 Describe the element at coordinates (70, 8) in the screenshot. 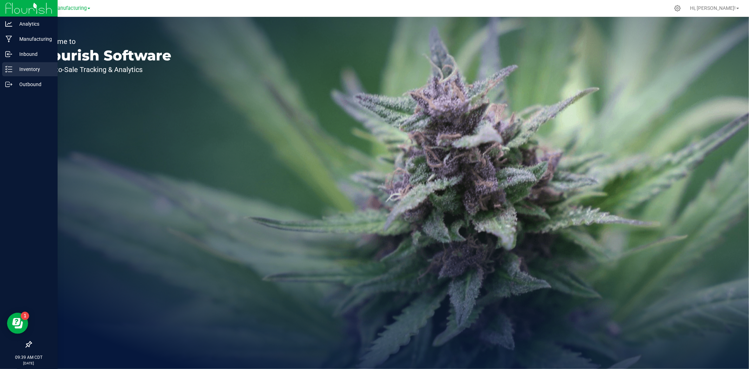

I see `span: Manufacturing` at that location.